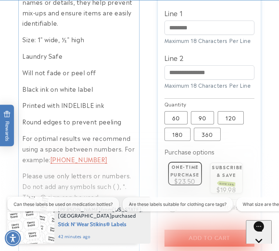  What do you see at coordinates (7, 126) in the screenshot?
I see `span: Rewards` at bounding box center [7, 126].